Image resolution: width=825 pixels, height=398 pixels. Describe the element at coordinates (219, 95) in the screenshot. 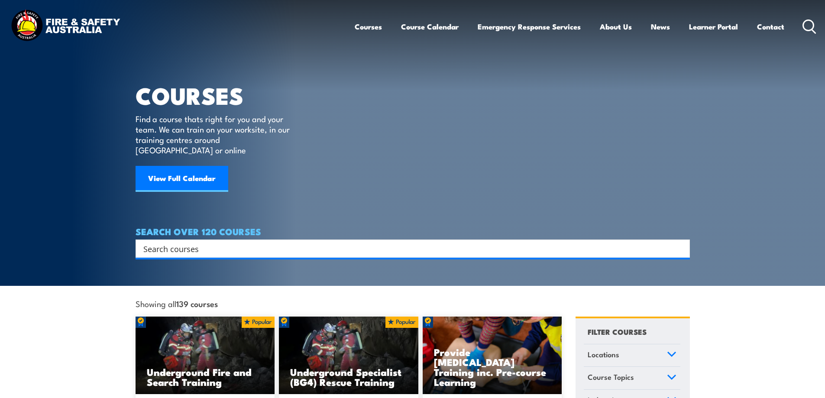

I see `h1: COURSES` at that location.